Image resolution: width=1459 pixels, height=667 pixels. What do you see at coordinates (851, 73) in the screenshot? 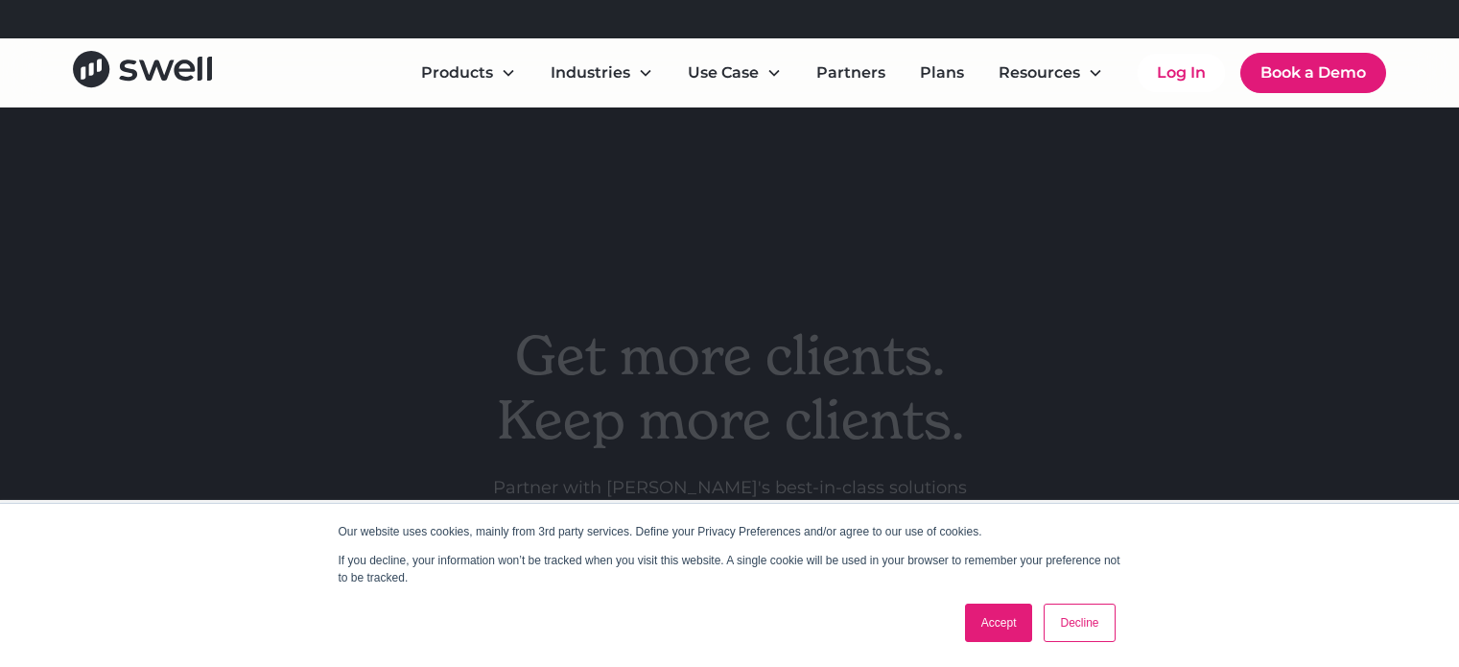
I see `a: Partners` at bounding box center [851, 73].